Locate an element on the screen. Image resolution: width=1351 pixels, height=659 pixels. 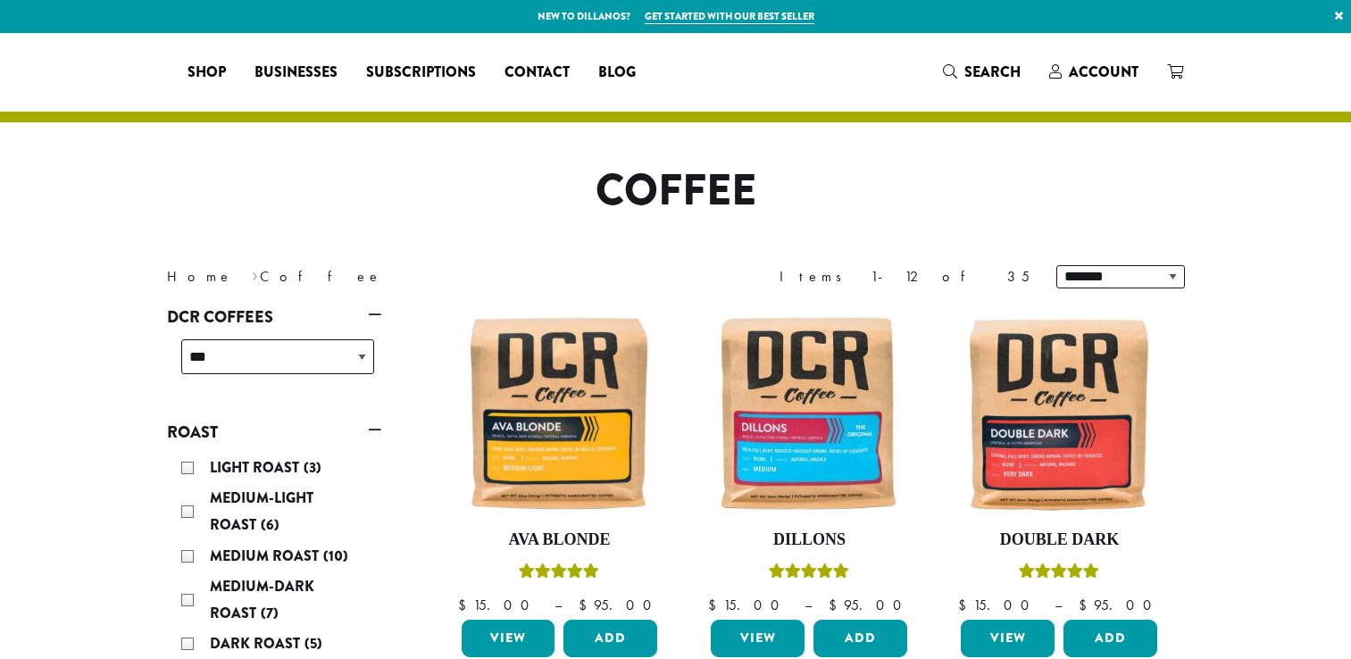
span: (3) is located at coordinates (313, 467).